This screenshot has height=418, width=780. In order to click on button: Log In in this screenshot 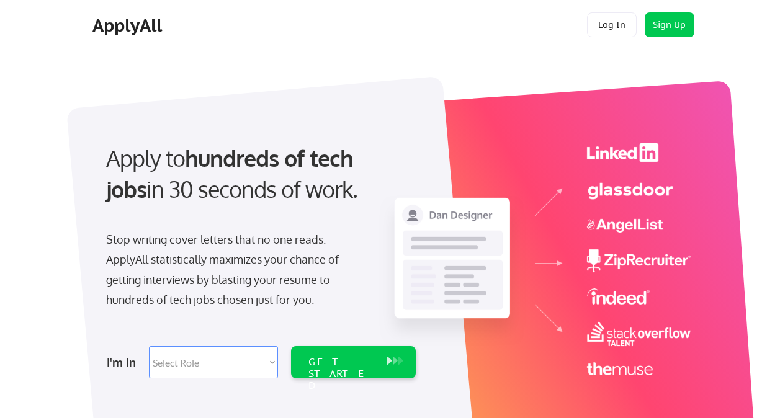, I will do `click(612, 25)`.